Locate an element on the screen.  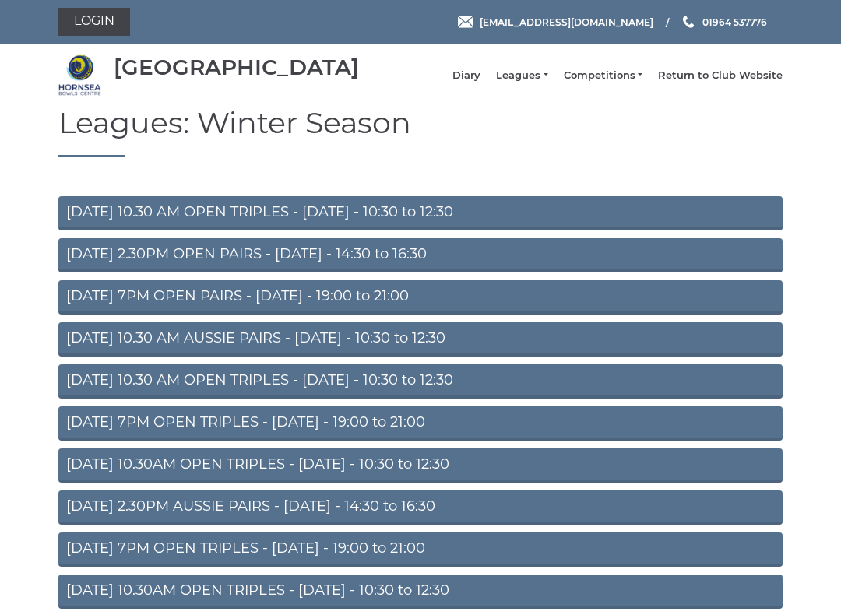
a: Return to Club Website is located at coordinates (720, 76).